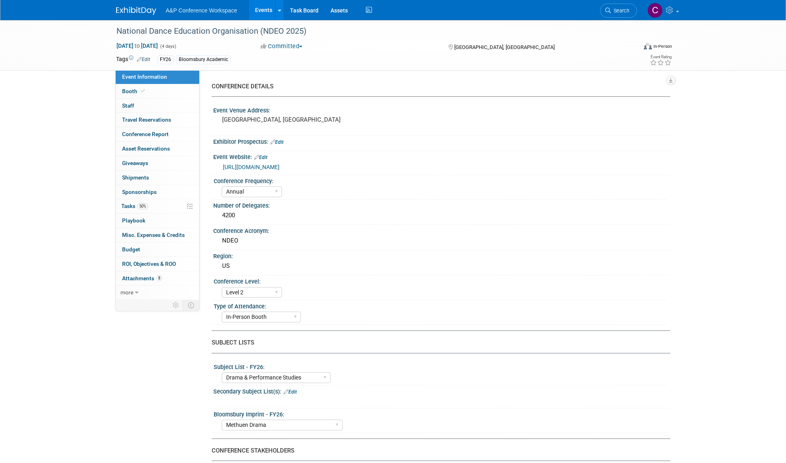 Image resolution: width=786 pixels, height=463 pixels. What do you see at coordinates (158, 279) in the screenshot?
I see `a: Attachments8` at bounding box center [158, 279].